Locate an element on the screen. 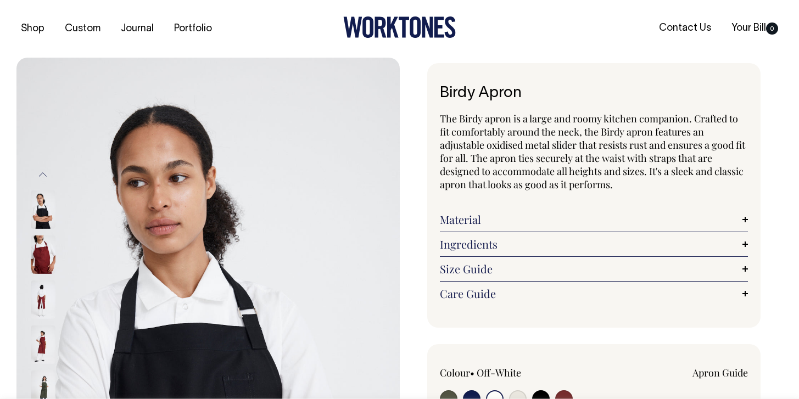 The width and height of the screenshot is (799, 399). span: The Birdy apron is a large and roomy kitchen companion. Crafted to fit comfortably around the nec... is located at coordinates (593, 152).